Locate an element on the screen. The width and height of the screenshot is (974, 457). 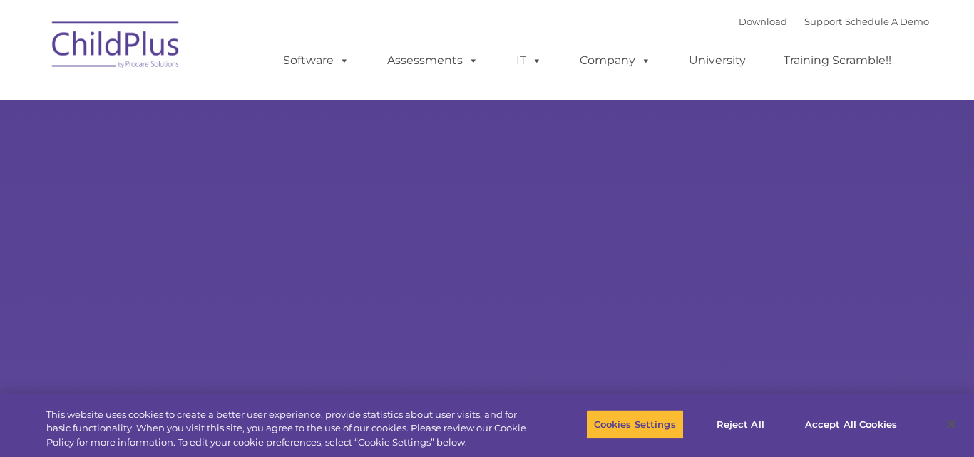
a: Company is located at coordinates (615, 61).